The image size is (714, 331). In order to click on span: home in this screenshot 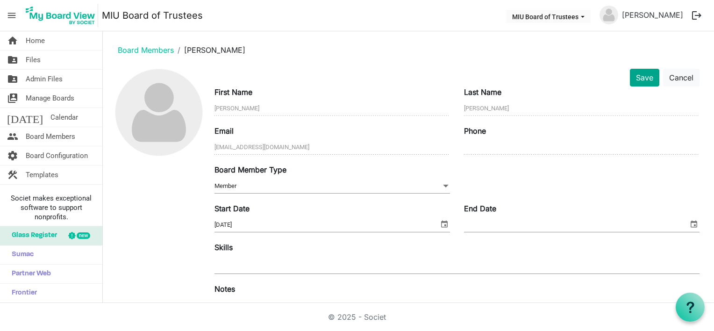, I will do `click(13, 41)`.